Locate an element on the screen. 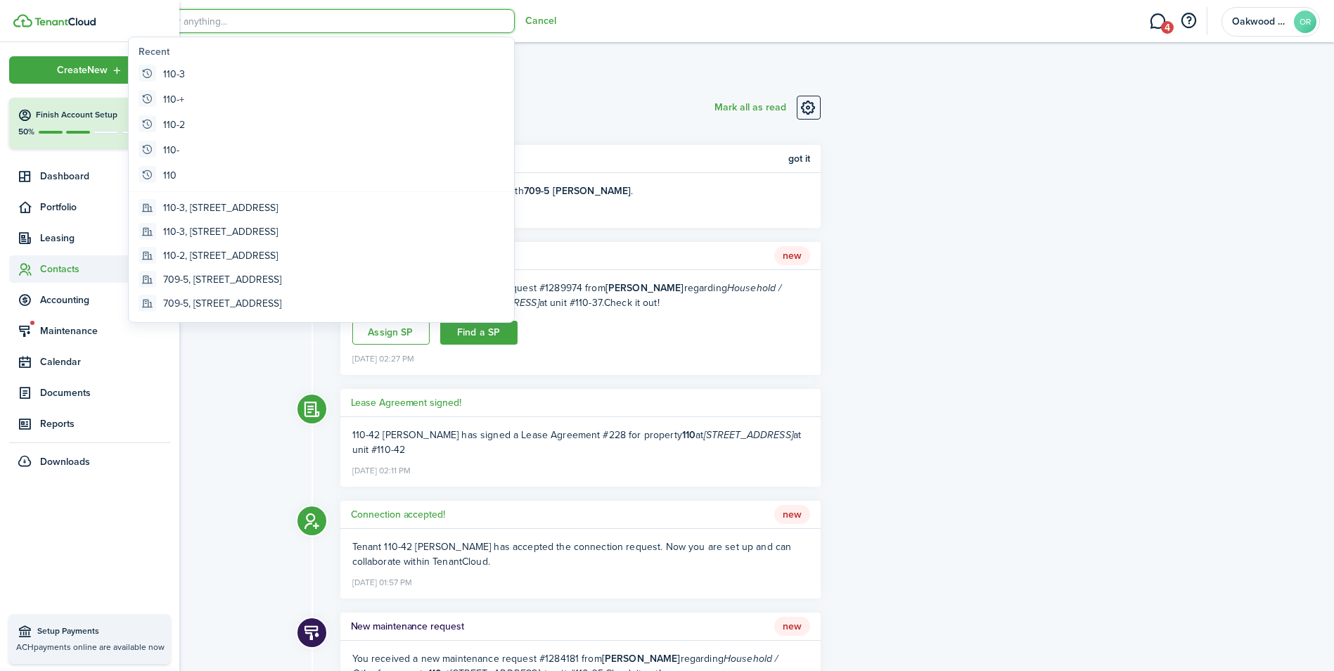 The height and width of the screenshot is (671, 1334). span: Portfolio is located at coordinates (105, 207).